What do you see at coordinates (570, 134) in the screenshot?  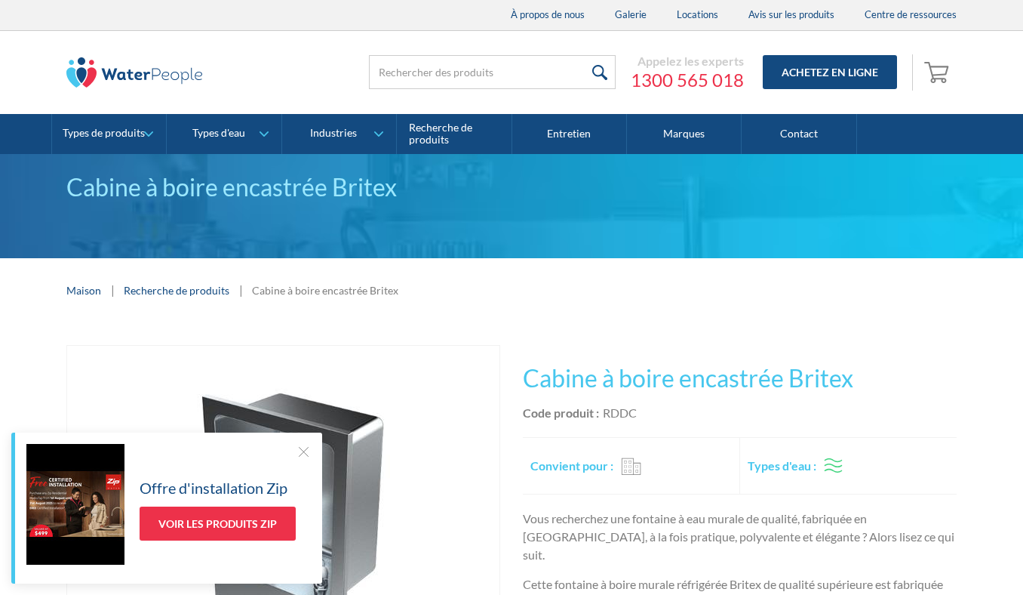 I see `a: Entretien` at bounding box center [570, 134].